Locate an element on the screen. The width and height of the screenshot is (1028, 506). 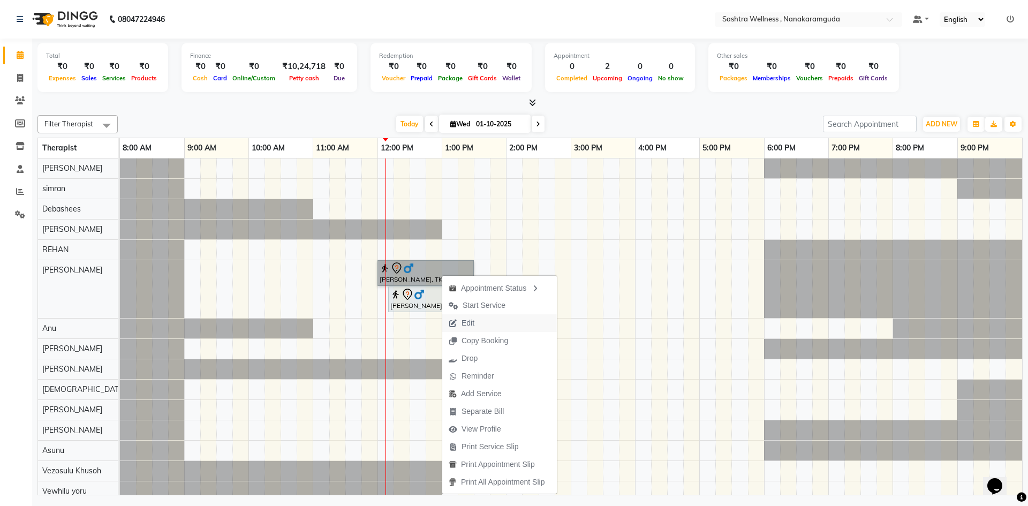
span: View Profile is located at coordinates (481, 429).